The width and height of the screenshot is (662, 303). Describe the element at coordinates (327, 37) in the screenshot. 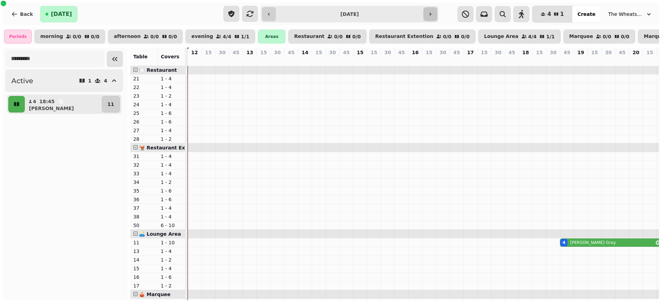

I see `button: Restaurant0/00/0` at that location.